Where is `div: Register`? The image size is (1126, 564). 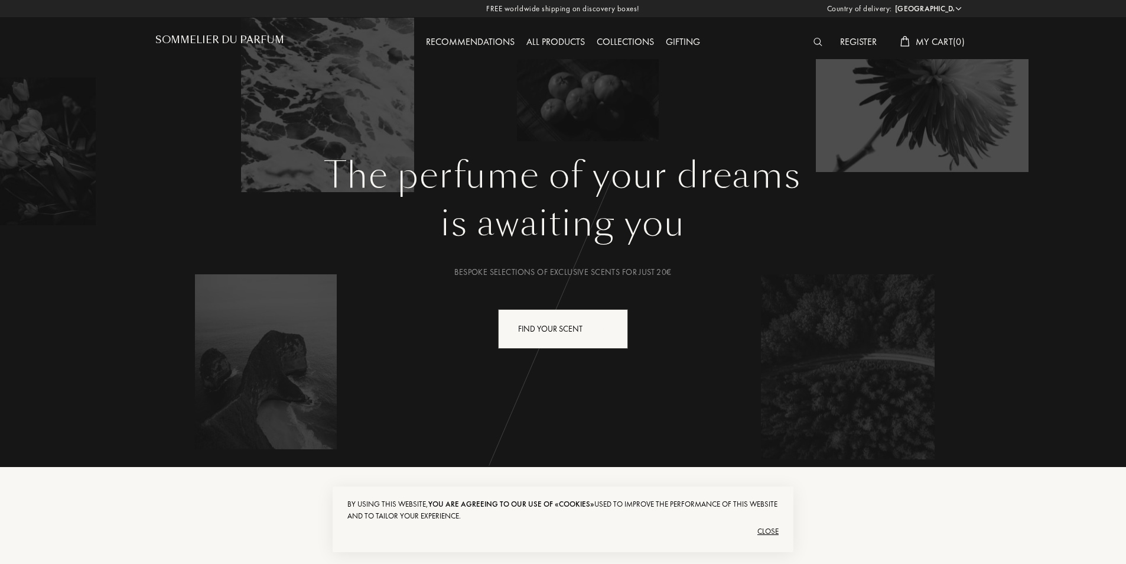
div: Register is located at coordinates (859, 43).